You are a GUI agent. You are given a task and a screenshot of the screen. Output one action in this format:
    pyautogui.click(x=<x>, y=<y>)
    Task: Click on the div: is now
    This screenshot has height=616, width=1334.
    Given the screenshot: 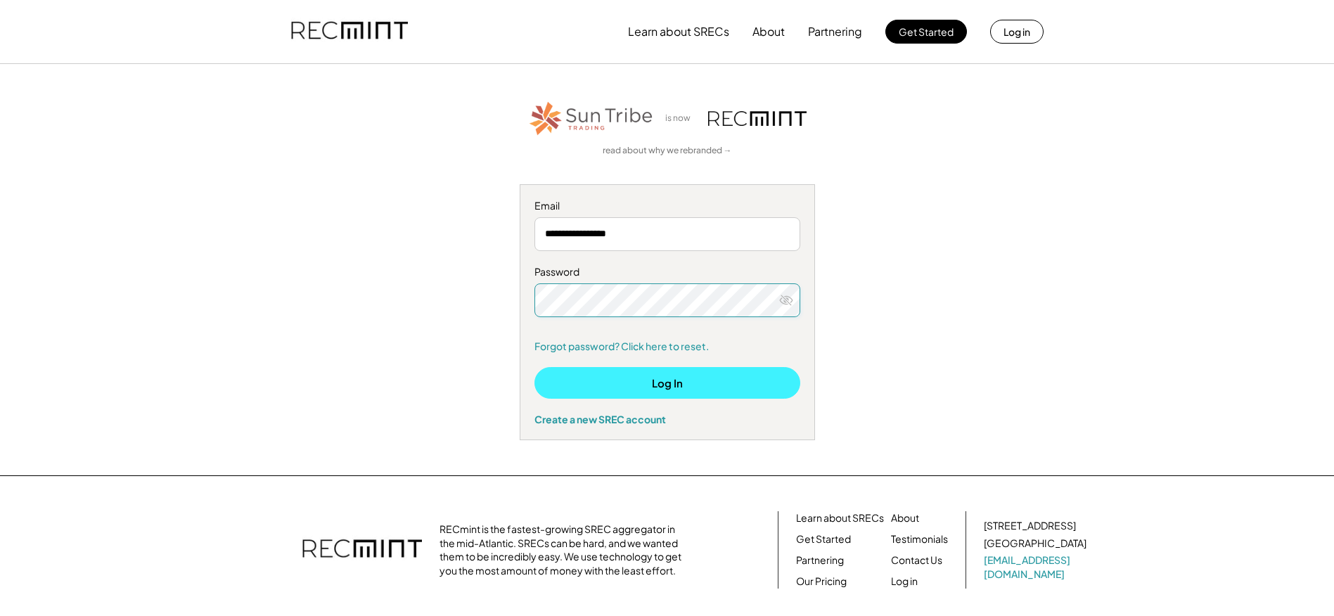 What is the action you would take?
    pyautogui.click(x=682, y=118)
    